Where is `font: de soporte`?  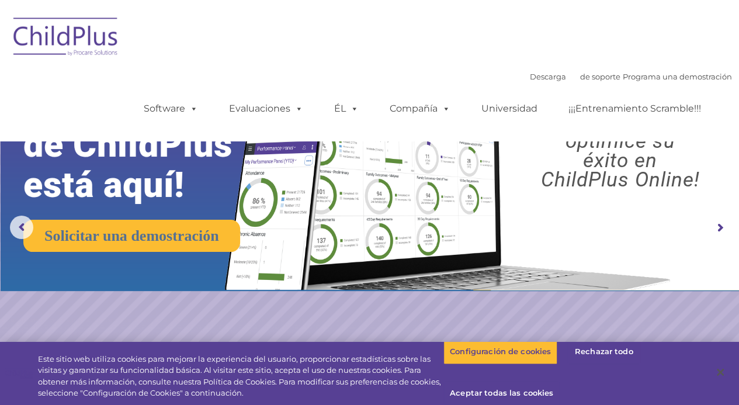 font: de soporte is located at coordinates (600, 76).